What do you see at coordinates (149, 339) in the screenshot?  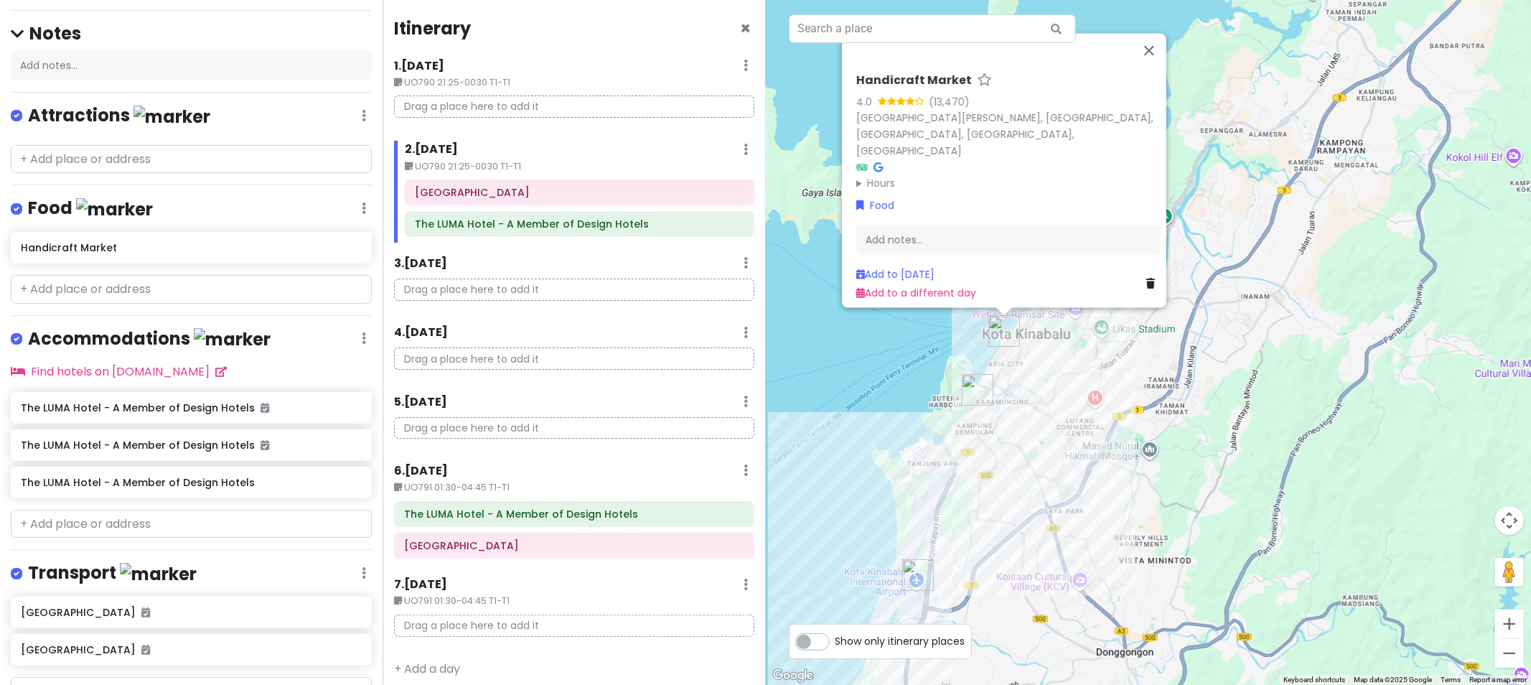 I see `h4: Accommodations` at bounding box center [149, 339].